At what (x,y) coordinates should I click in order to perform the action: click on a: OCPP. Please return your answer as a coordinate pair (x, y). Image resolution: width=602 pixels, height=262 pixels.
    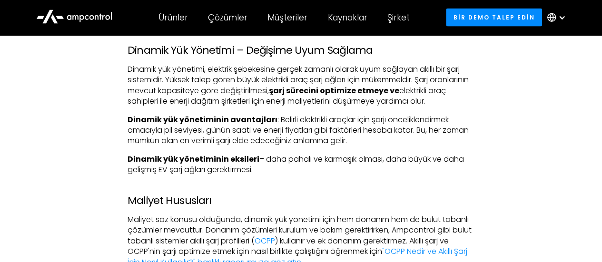
    Looking at the image, I should click on (265, 241).